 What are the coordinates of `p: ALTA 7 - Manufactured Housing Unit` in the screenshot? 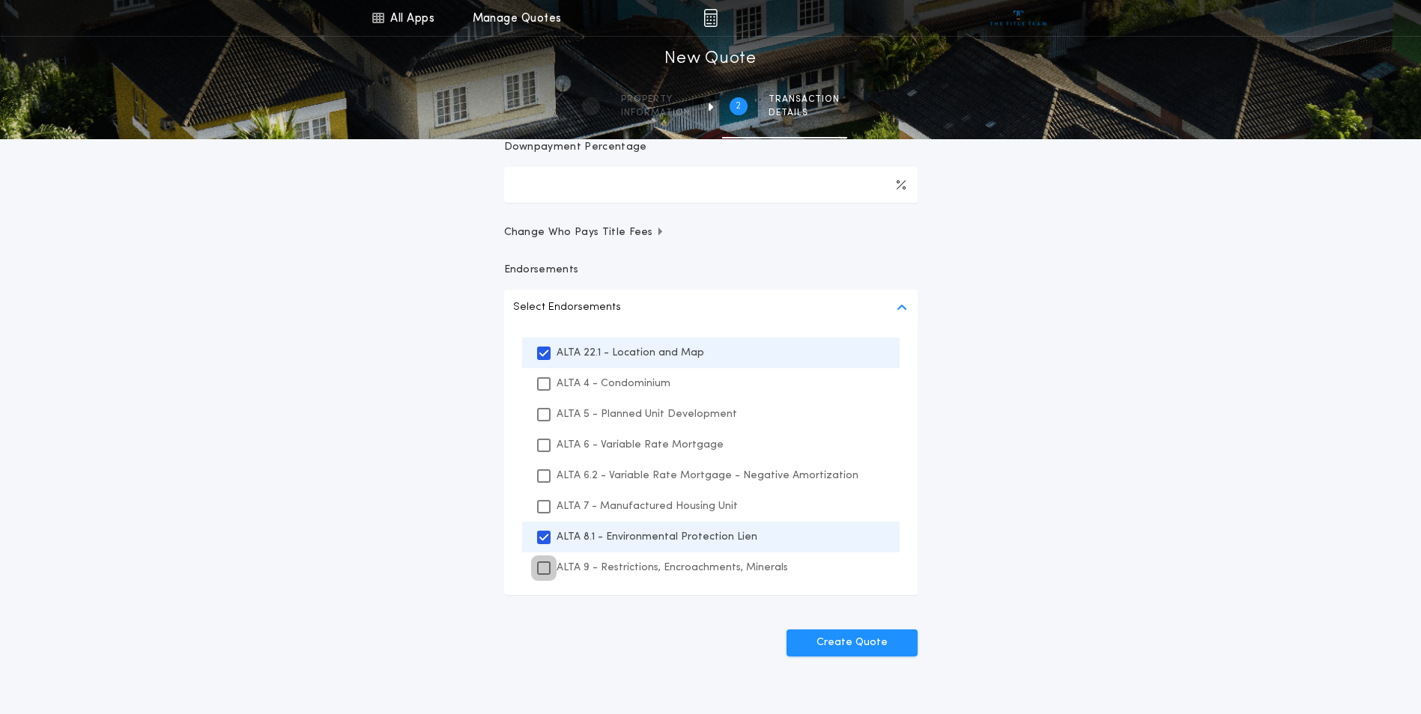 It's located at (647, 506).